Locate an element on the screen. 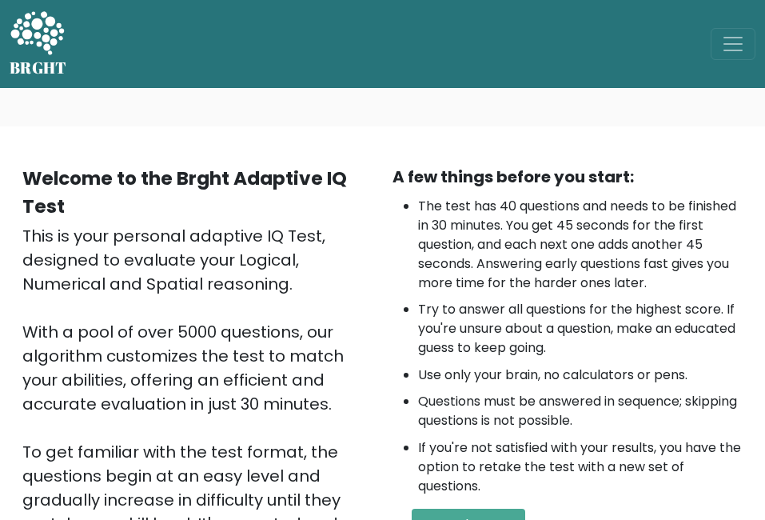  li: Use only your brain, no calculators or pens. is located at coordinates (581, 375).